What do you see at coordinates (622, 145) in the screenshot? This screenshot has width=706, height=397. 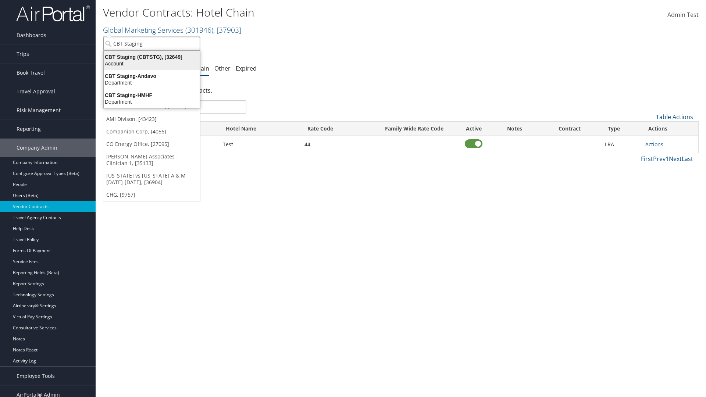 I see `td: LRA` at bounding box center [622, 145].